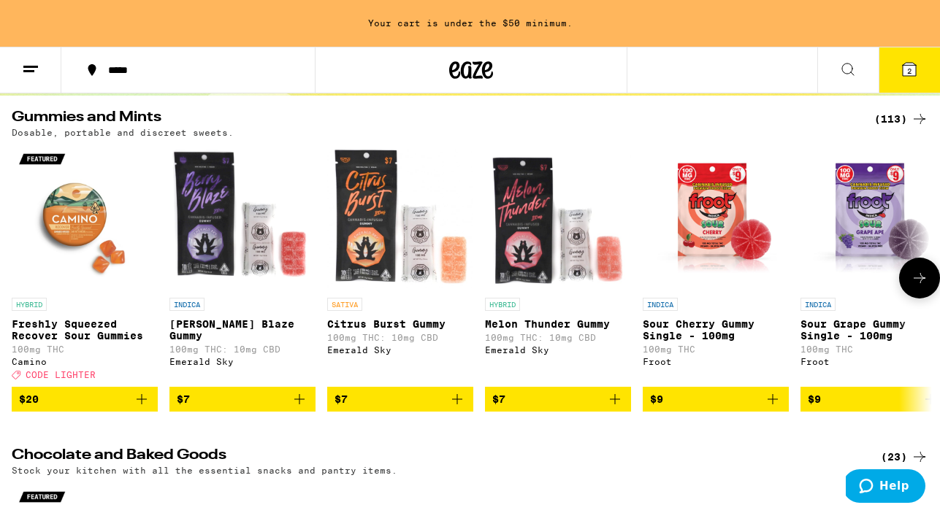 The image size is (940, 513). I want to click on span: Help, so click(48, 17).